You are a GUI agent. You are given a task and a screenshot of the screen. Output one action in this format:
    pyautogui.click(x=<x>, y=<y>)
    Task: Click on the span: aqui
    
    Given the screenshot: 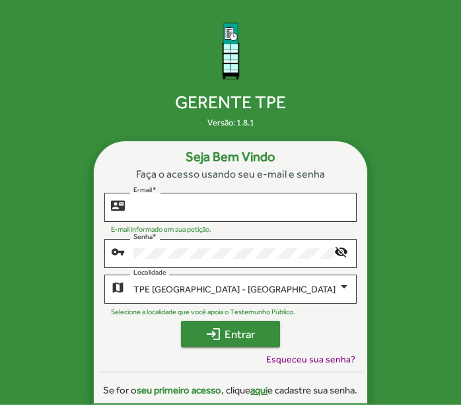 What is the action you would take?
    pyautogui.click(x=259, y=389)
    